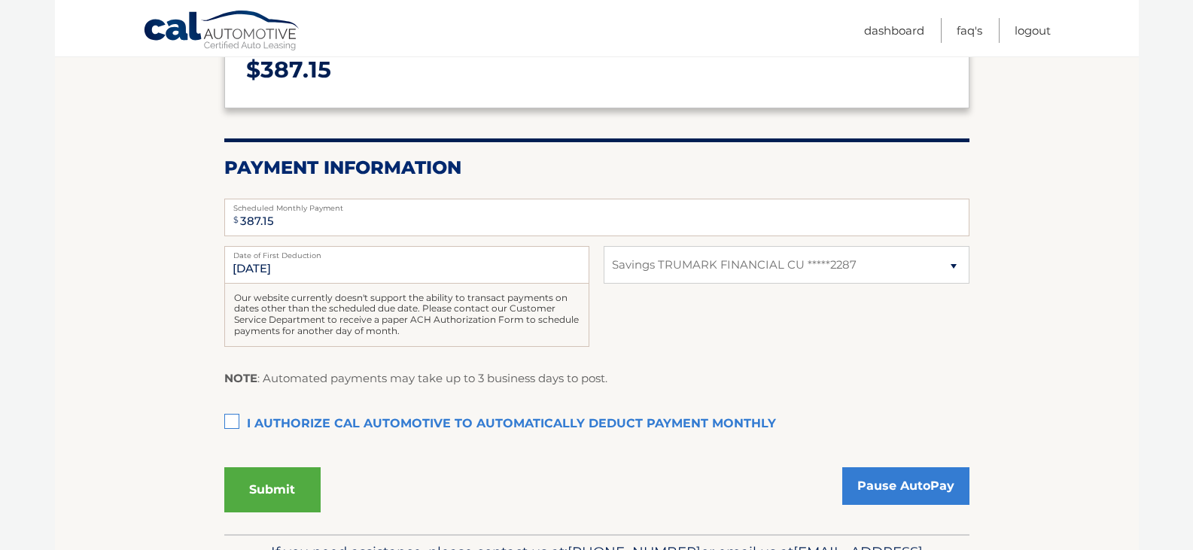  I want to click on p: : Automated payments may take up to 3 business days to post., so click(415, 378).